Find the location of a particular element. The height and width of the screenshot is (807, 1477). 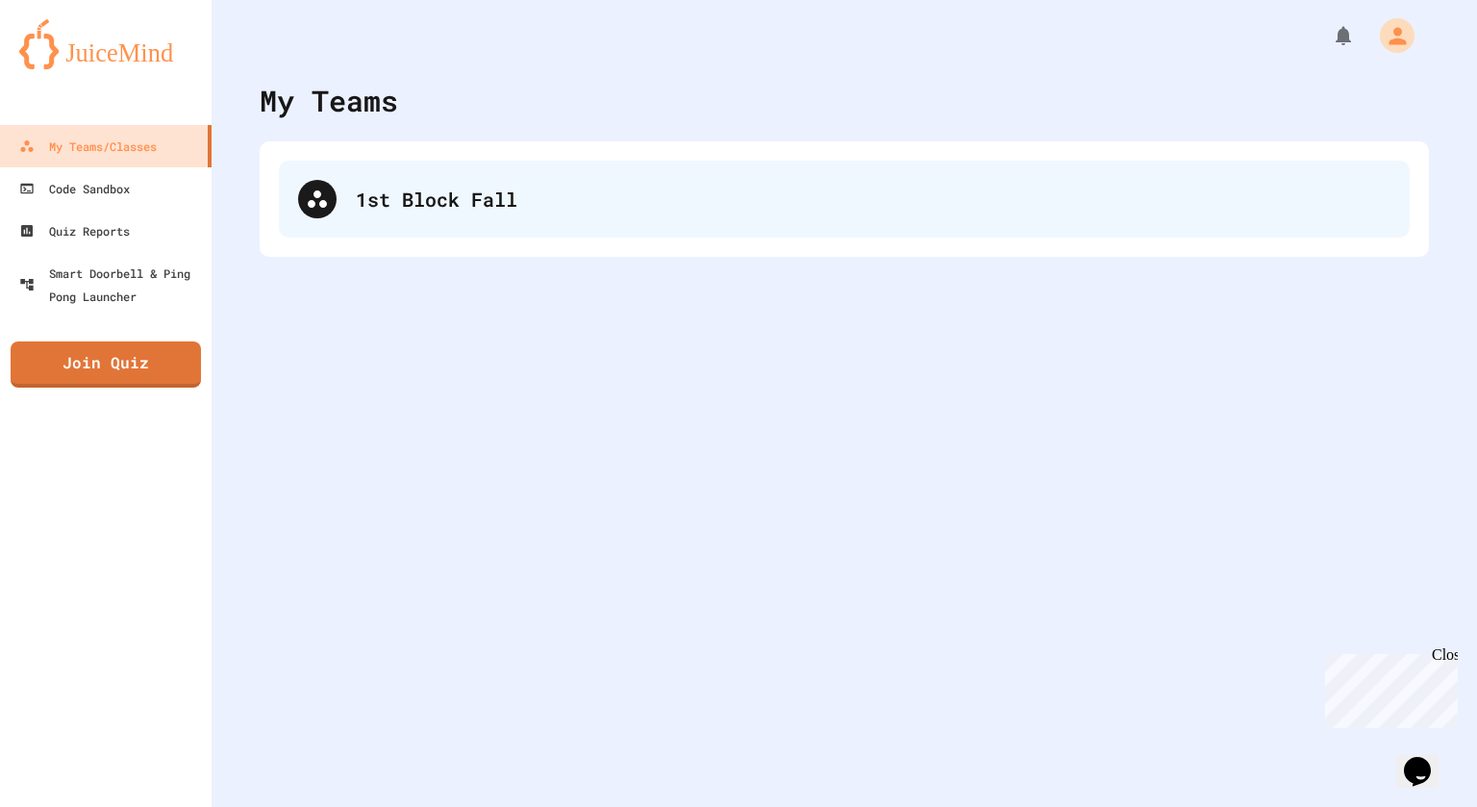

div: My Notifications is located at coordinates (1328, 36).